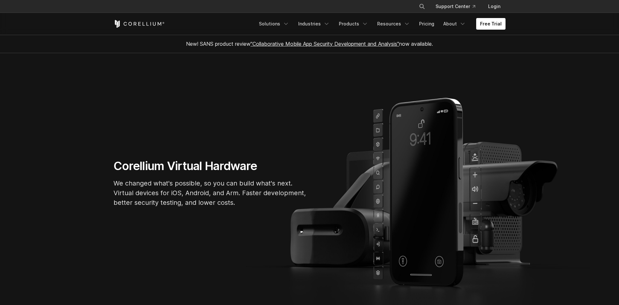  I want to click on a: Free Trial, so click(491, 24).